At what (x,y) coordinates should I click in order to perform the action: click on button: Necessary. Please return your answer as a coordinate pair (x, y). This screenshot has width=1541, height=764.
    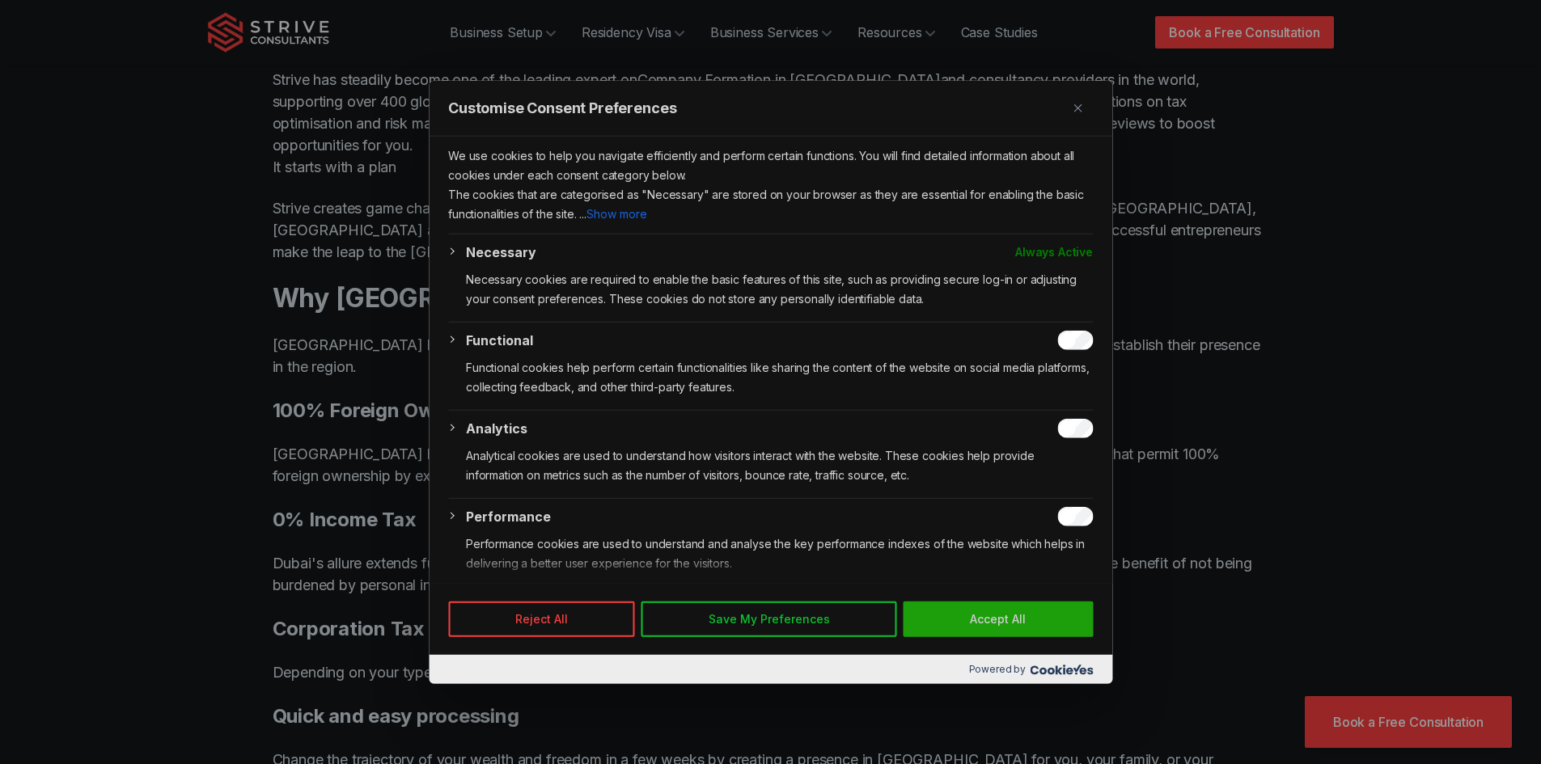
    Looking at the image, I should click on (501, 252).